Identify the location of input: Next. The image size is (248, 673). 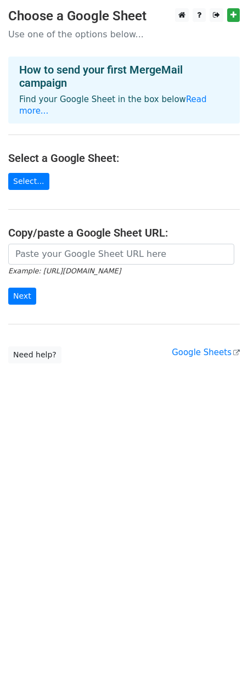
(22, 296).